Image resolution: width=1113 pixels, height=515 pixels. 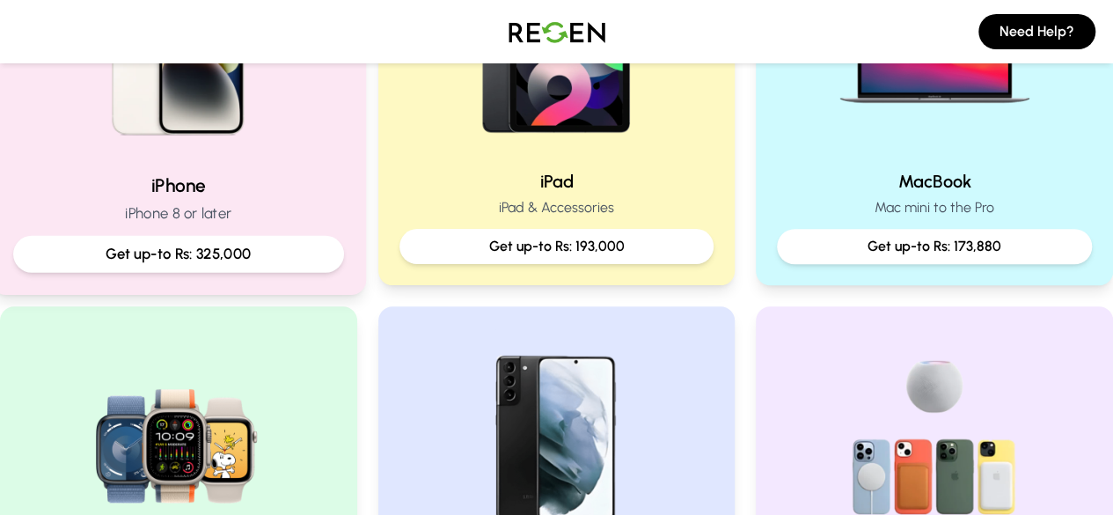 I want to click on img: Logo, so click(x=557, y=32).